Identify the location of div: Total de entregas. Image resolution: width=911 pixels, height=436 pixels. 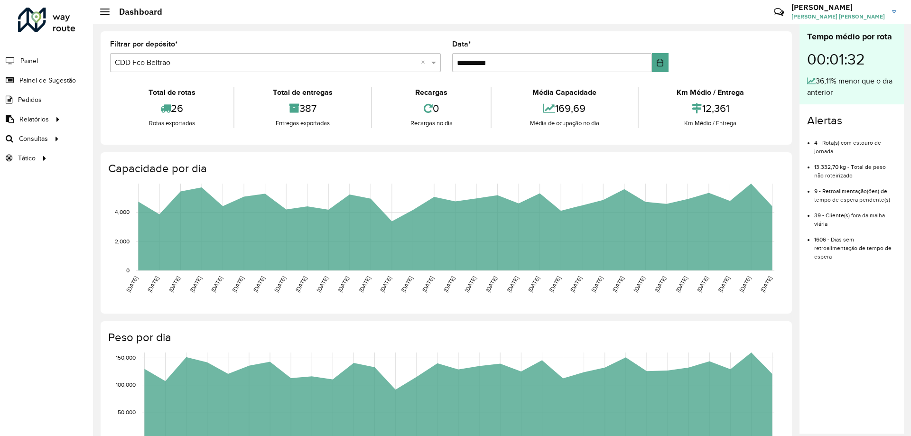
(302, 93).